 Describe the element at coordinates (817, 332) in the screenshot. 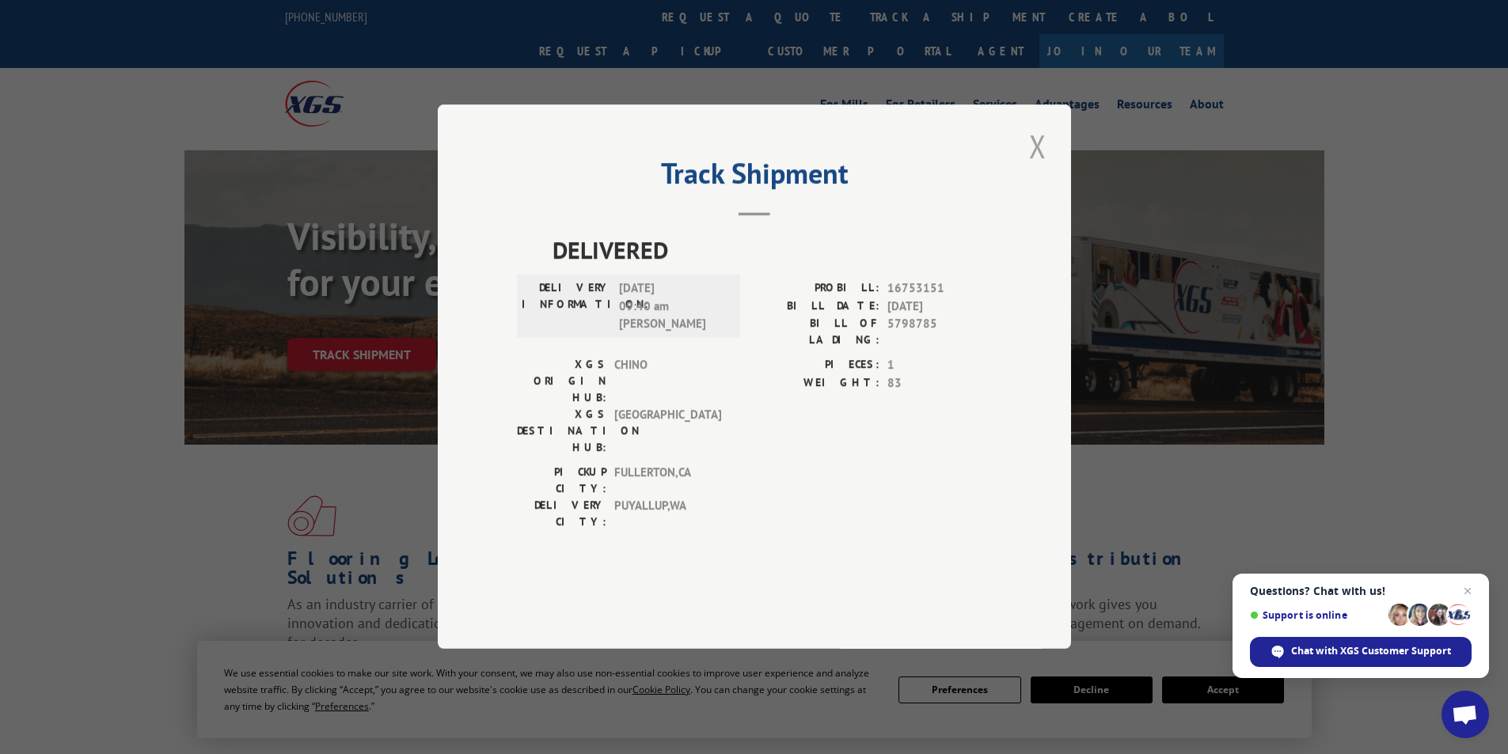

I see `label: BILL OF LADING:` at that location.